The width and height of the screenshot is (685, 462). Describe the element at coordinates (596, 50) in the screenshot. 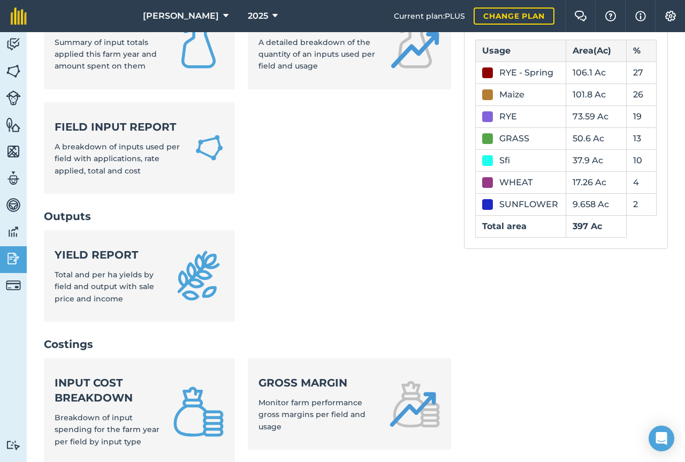

I see `th: Area ( Ac )` at that location.